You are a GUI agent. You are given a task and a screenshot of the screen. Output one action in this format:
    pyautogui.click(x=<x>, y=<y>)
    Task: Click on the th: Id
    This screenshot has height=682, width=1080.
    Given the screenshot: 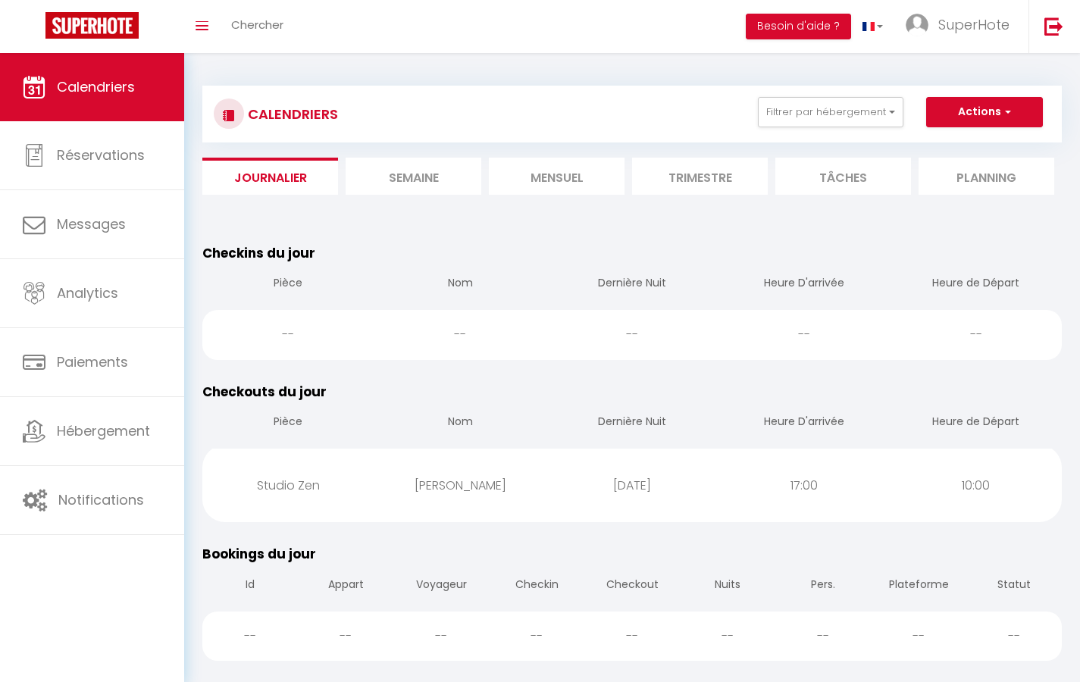 What is the action you would take?
    pyautogui.click(x=250, y=586)
    